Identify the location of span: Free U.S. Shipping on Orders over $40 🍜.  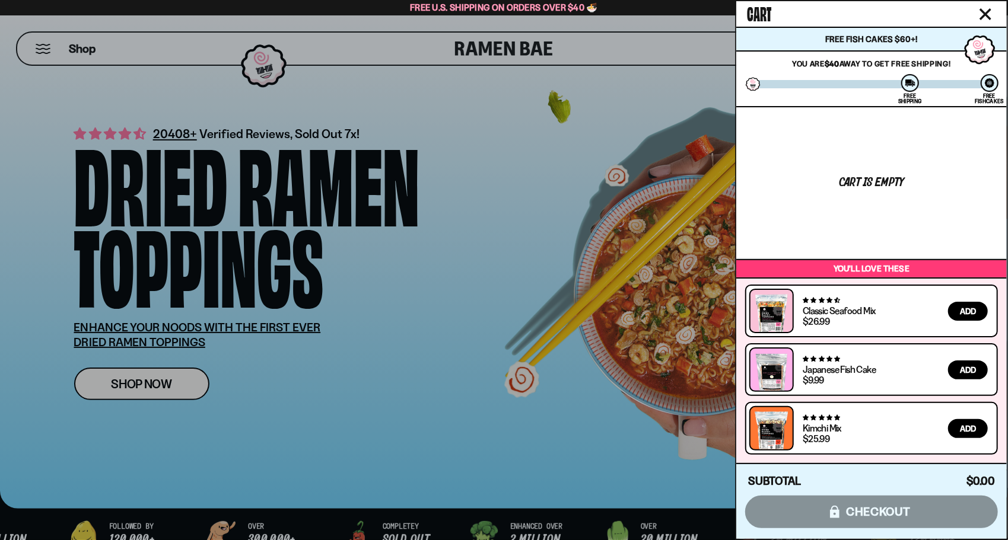
(504, 7).